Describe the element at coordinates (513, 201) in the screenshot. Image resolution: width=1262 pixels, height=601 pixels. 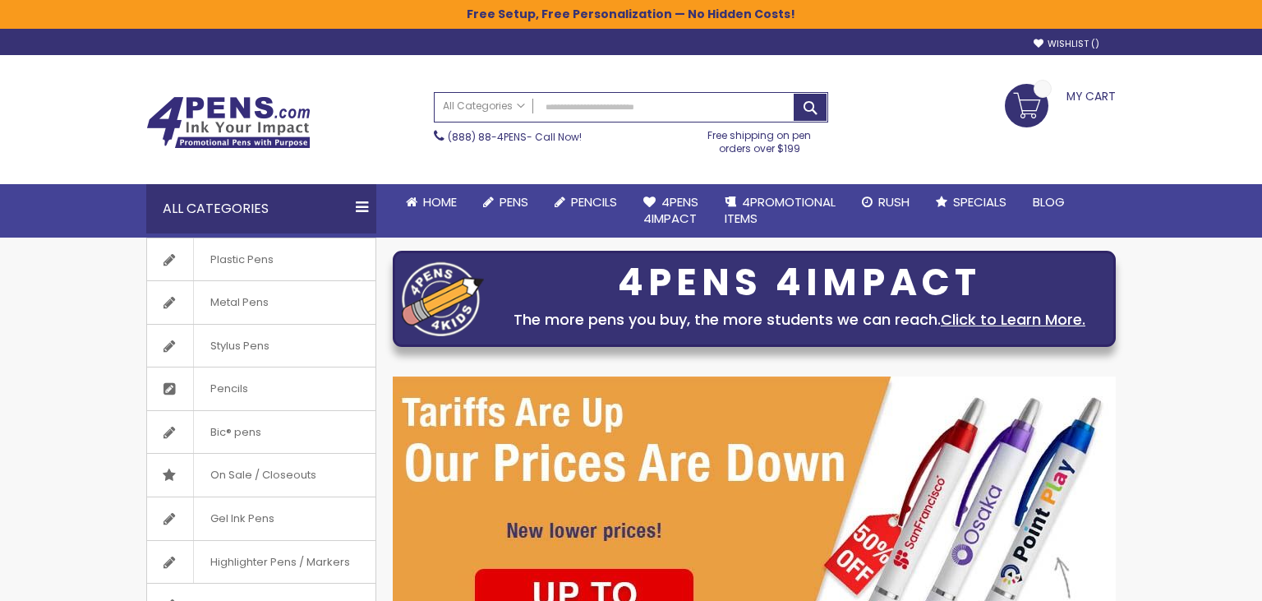
I see `span: Pens` at that location.